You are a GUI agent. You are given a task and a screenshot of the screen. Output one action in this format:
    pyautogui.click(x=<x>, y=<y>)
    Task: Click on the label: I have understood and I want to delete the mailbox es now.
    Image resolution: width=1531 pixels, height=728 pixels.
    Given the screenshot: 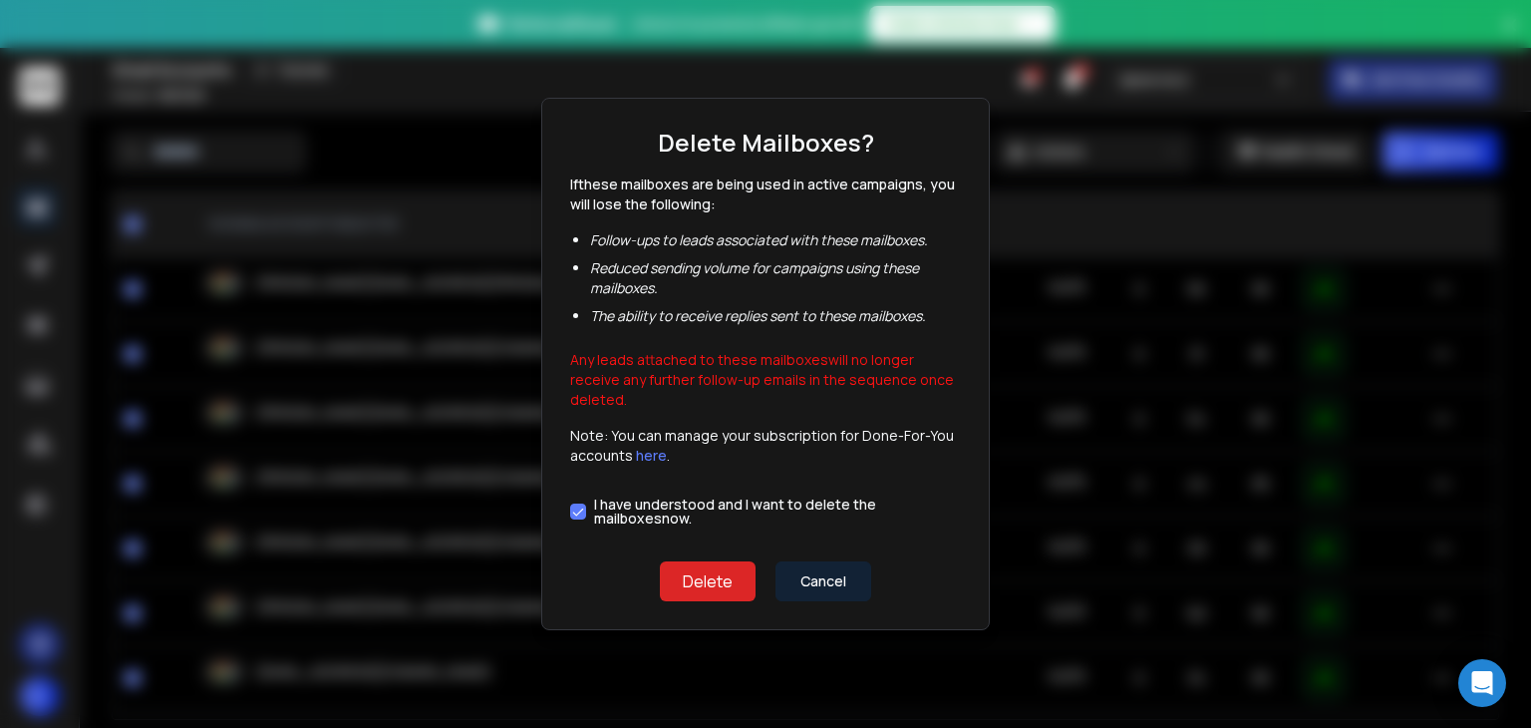 What is the action you would take?
    pyautogui.click(x=778, y=511)
    